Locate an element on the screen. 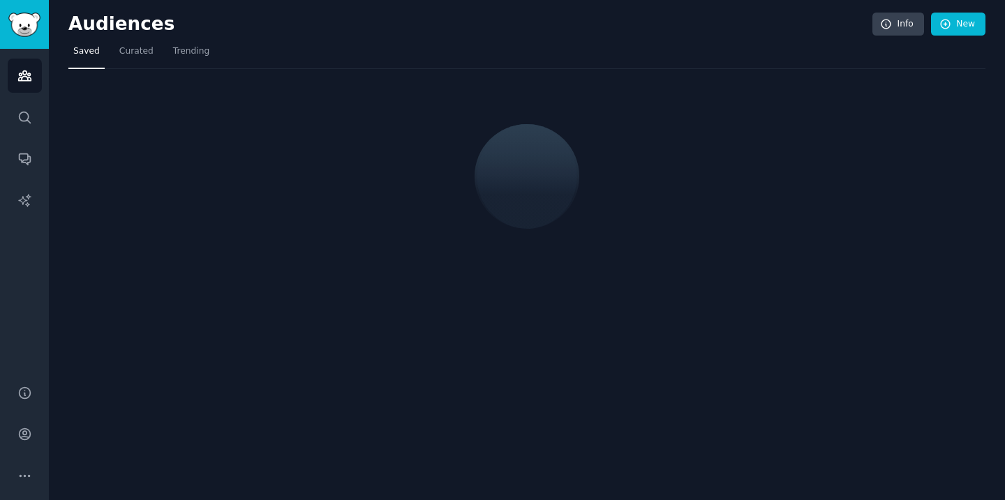 Image resolution: width=1005 pixels, height=500 pixels. span: Curated is located at coordinates (136, 52).